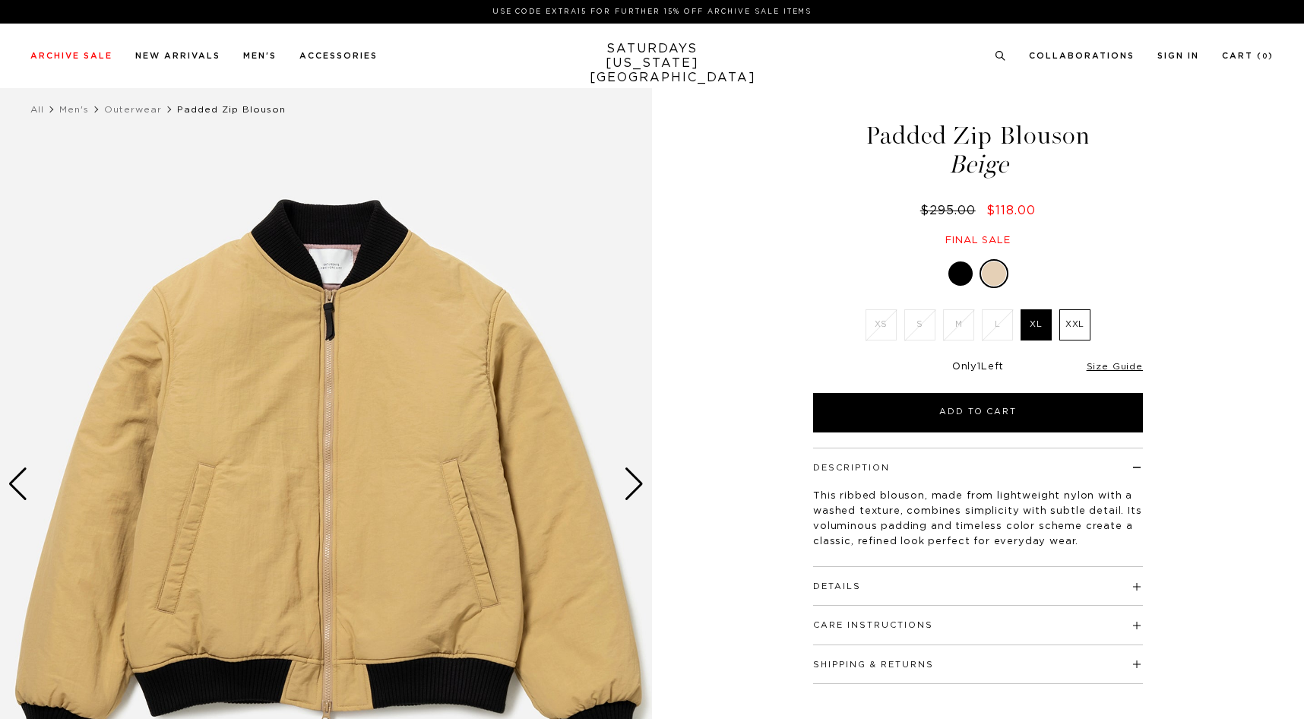 Image resolution: width=1304 pixels, height=719 pixels. Describe the element at coordinates (652, 11) in the screenshot. I see `p: Use Code EXTRA15 for Further 15% Off Archive Sale Items` at that location.